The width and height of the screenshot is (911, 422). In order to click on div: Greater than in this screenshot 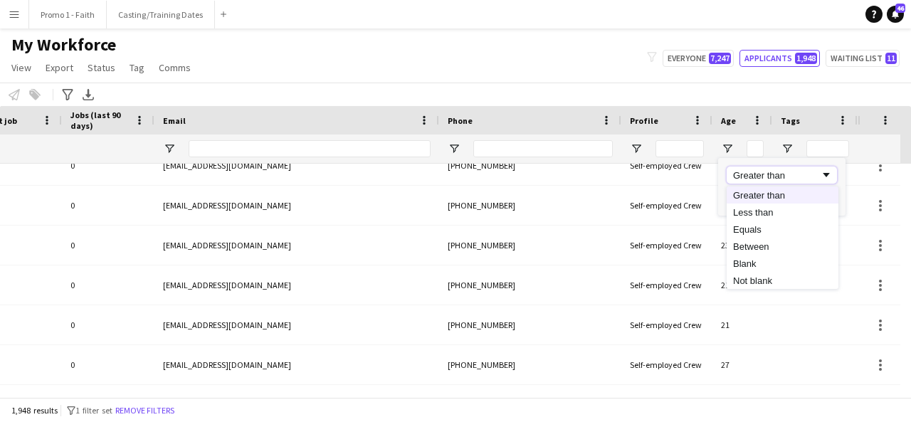, I will do `click(777, 175)`.